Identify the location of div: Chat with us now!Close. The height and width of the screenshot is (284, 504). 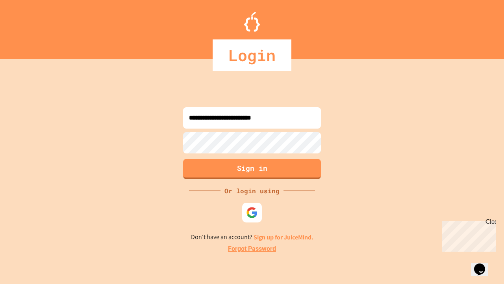
(29, 26).